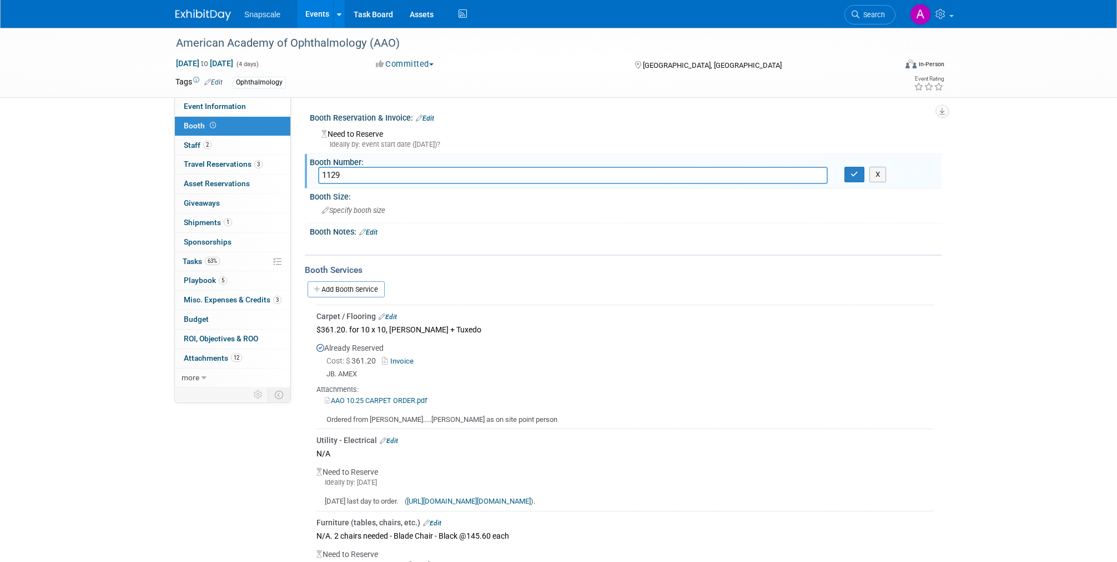 The height and width of the screenshot is (562, 1117). Describe the element at coordinates (233, 339) in the screenshot. I see `a: ROI, Objectives & ROO` at that location.